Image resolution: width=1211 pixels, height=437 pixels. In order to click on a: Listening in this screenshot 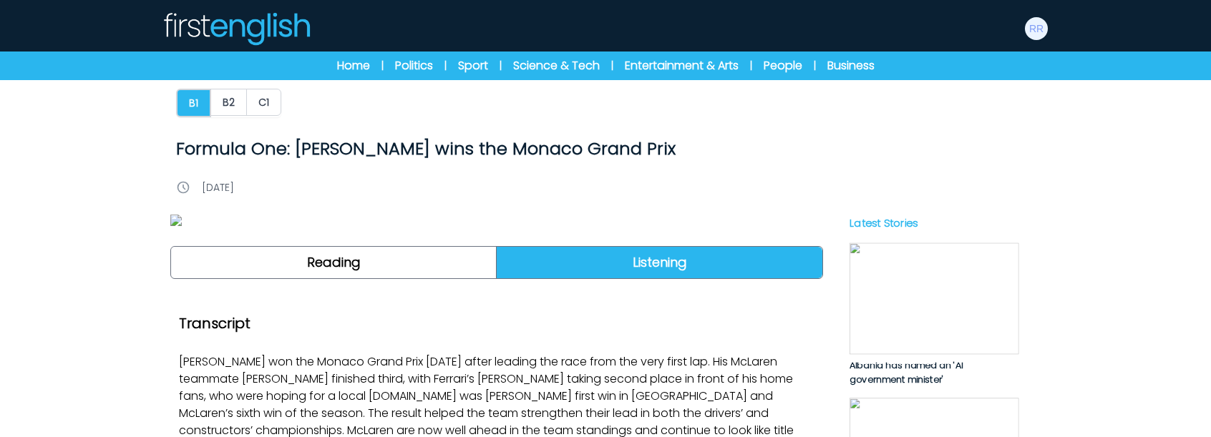, I will do `click(659, 263)`.